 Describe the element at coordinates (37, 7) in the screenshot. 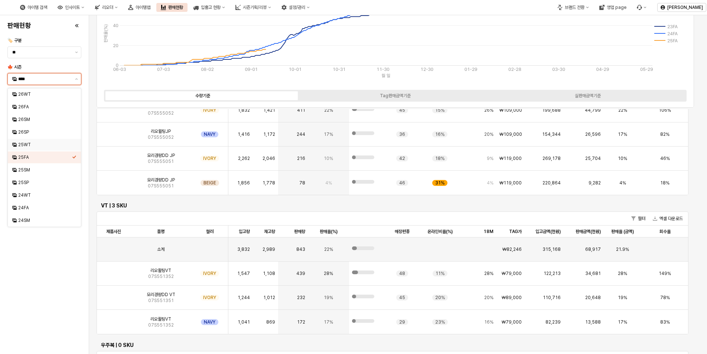

I see `div: 아이템 검색` at that location.